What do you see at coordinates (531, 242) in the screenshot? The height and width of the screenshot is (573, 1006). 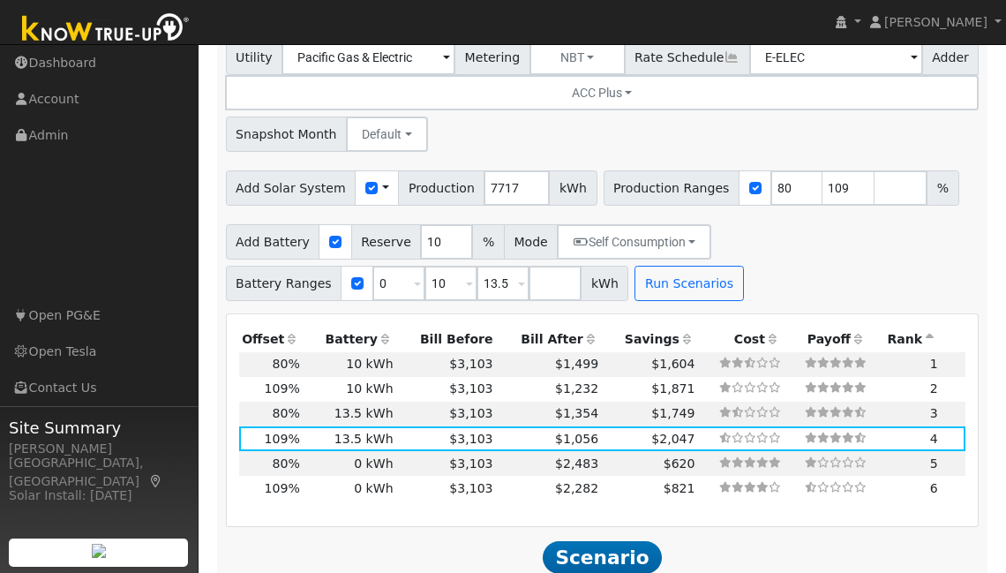 I see `span: Mode` at bounding box center [531, 242].